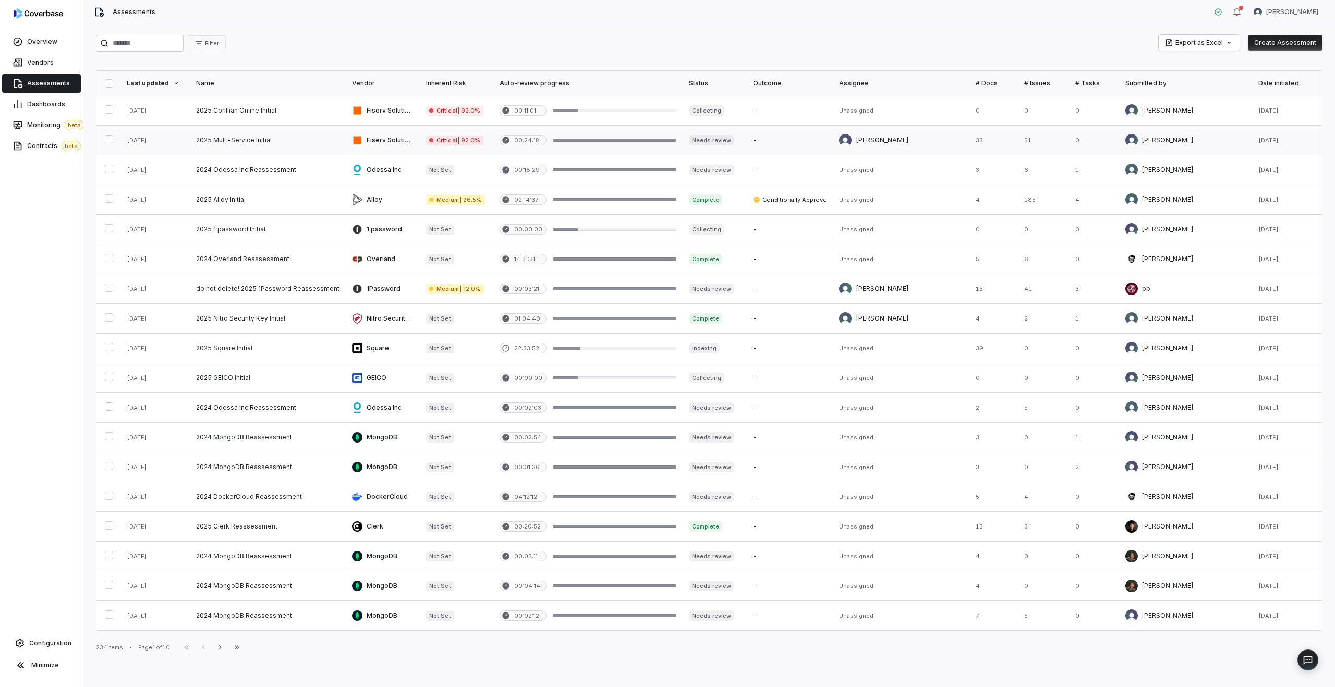 Image resolution: width=1335 pixels, height=687 pixels. Describe the element at coordinates (38, 14) in the screenshot. I see `img: logo-D7KZi-bG.svg` at that location.